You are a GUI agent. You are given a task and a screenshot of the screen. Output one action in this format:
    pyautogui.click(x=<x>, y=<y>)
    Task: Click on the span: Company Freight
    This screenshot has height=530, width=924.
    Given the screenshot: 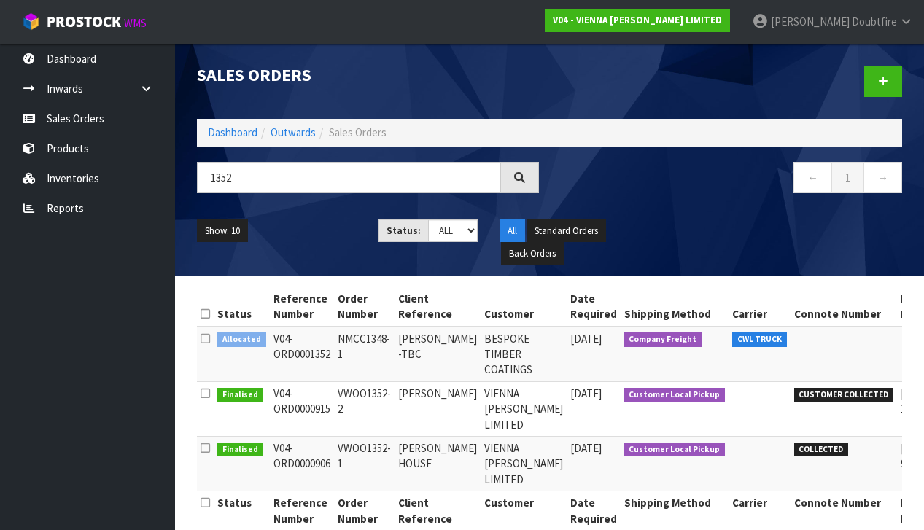 What is the action you would take?
    pyautogui.click(x=663, y=340)
    